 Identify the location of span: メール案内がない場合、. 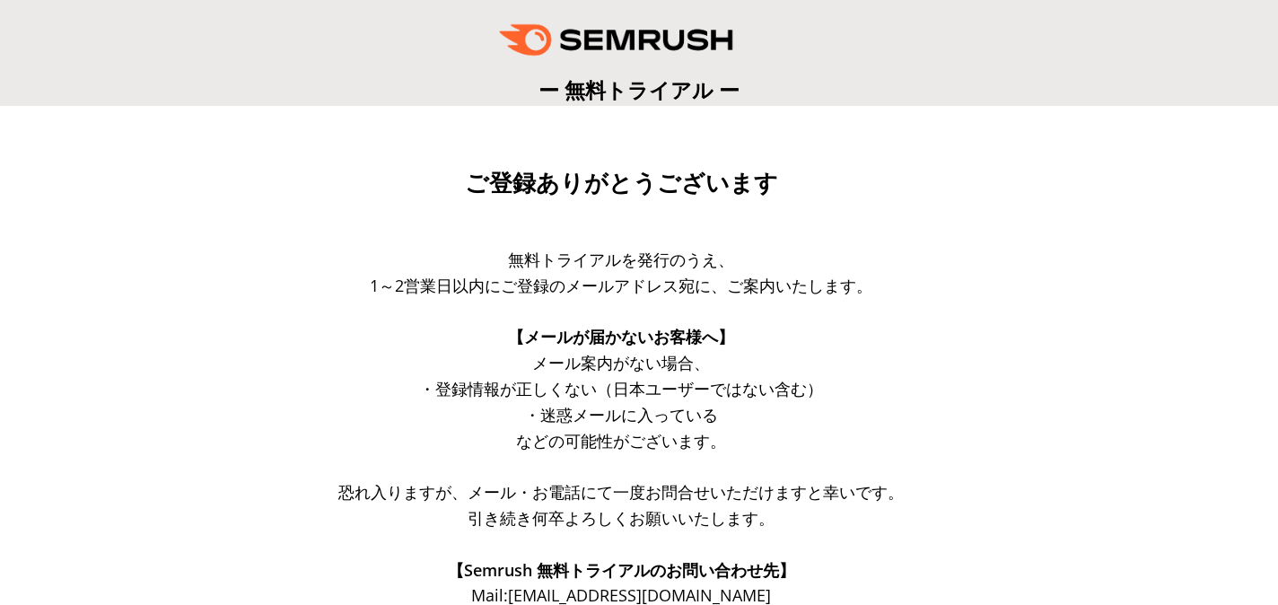
(621, 363).